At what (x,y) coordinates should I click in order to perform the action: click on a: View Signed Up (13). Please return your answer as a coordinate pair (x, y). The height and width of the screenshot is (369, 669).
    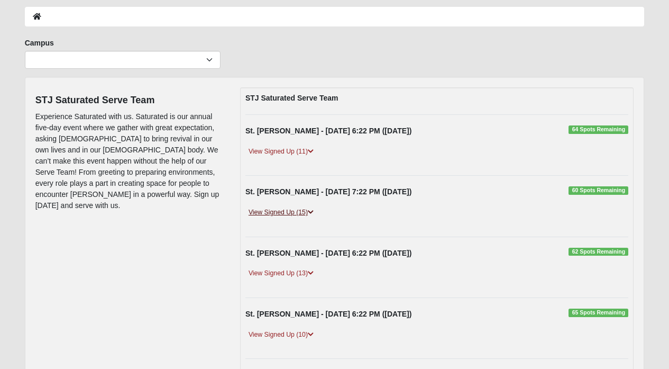
    Looking at the image, I should click on (281, 273).